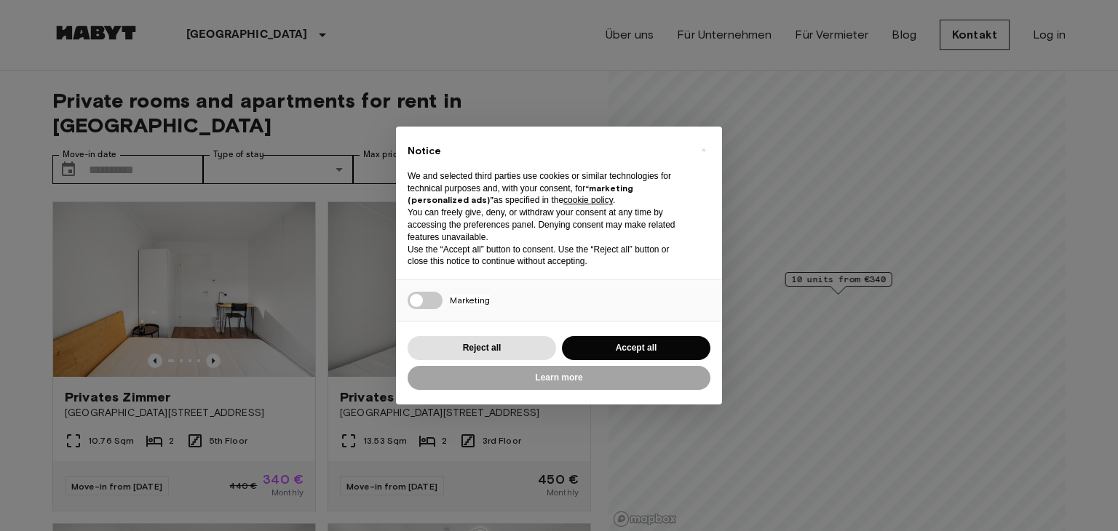 This screenshot has width=1118, height=531. What do you see at coordinates (559, 378) in the screenshot?
I see `button: Learn more` at bounding box center [559, 378].